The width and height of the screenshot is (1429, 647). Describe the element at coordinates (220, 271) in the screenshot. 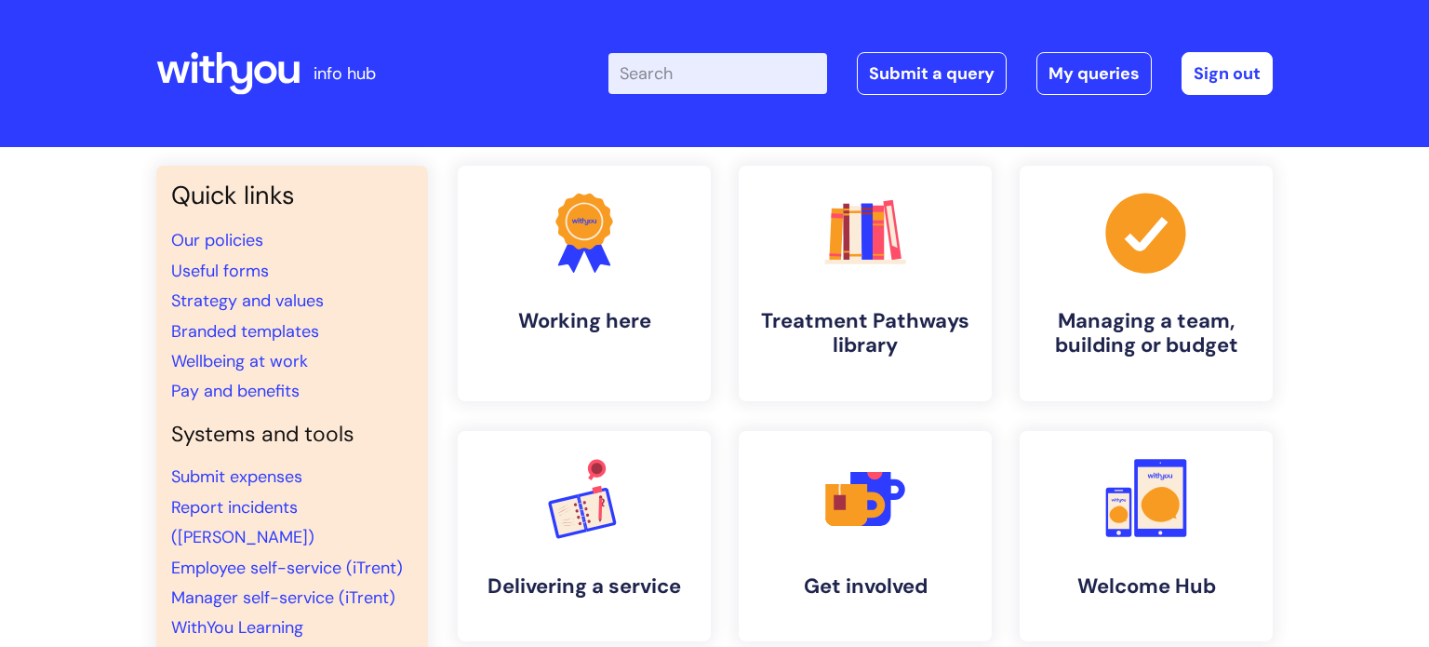

I see `a: Useful forms` at that location.